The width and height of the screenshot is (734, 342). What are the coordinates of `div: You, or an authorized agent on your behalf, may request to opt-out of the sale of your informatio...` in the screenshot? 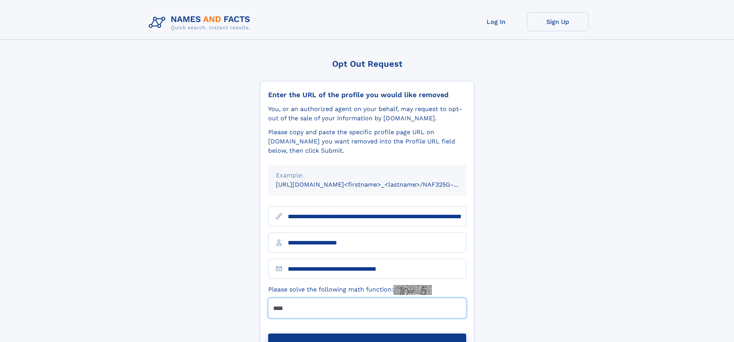 It's located at (367, 114).